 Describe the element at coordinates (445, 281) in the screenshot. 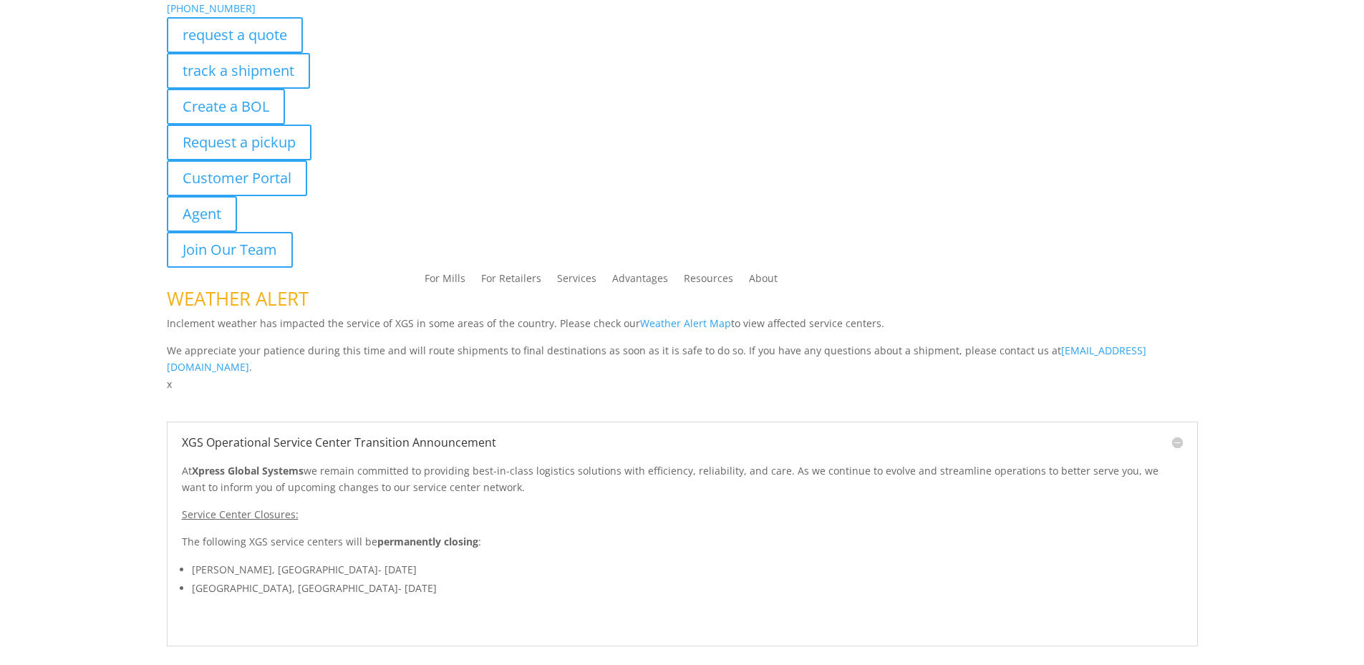

I see `a: For Mills` at that location.